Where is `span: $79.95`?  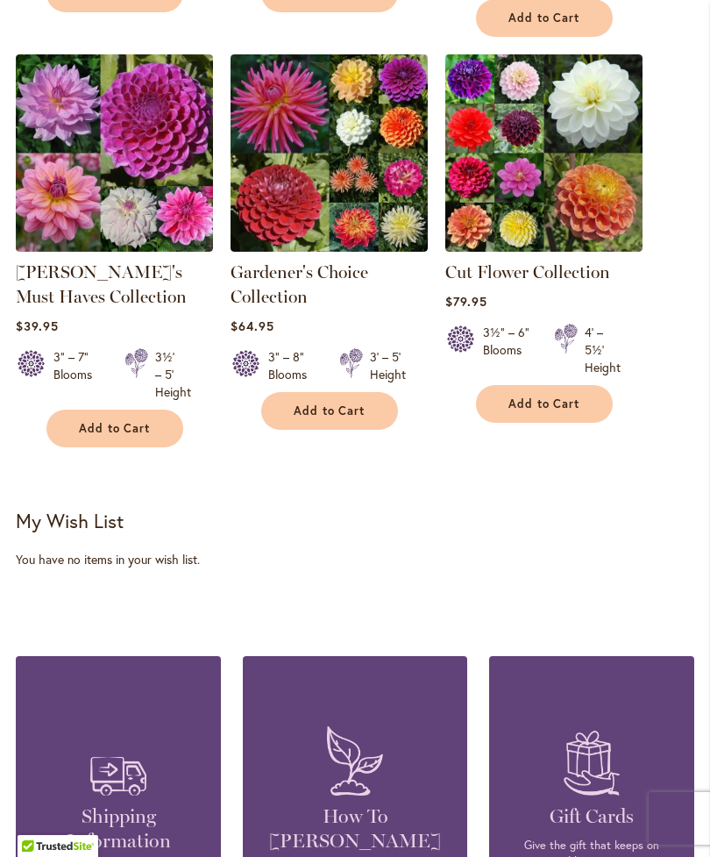
span: $79.95 is located at coordinates (467, 301).